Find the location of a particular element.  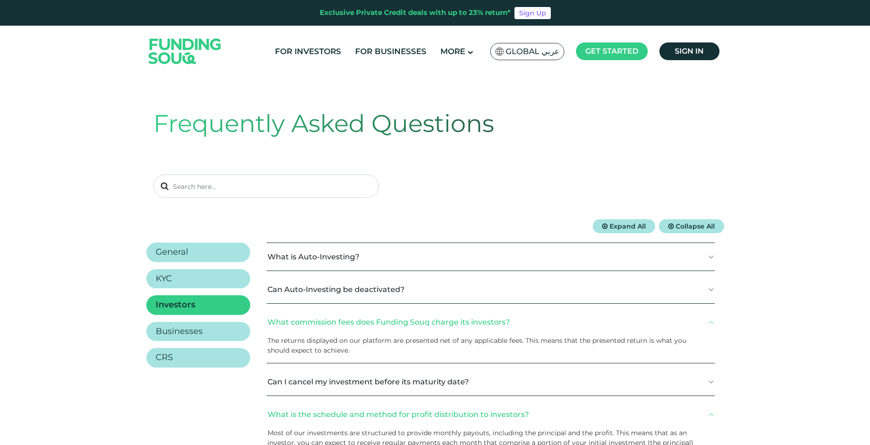

span: More is located at coordinates (453, 51).